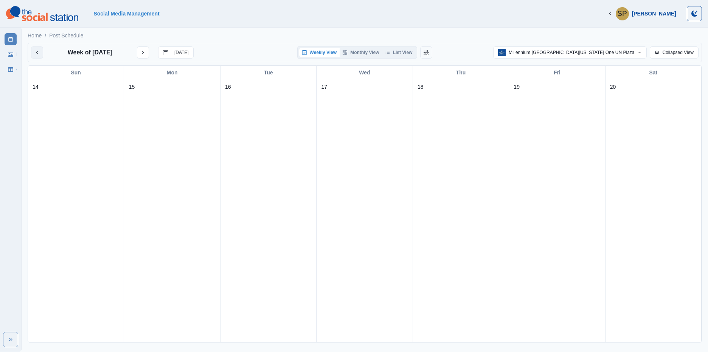 This screenshot has height=352, width=708. Describe the element at coordinates (11, 54) in the screenshot. I see `a: Media Library` at that location.